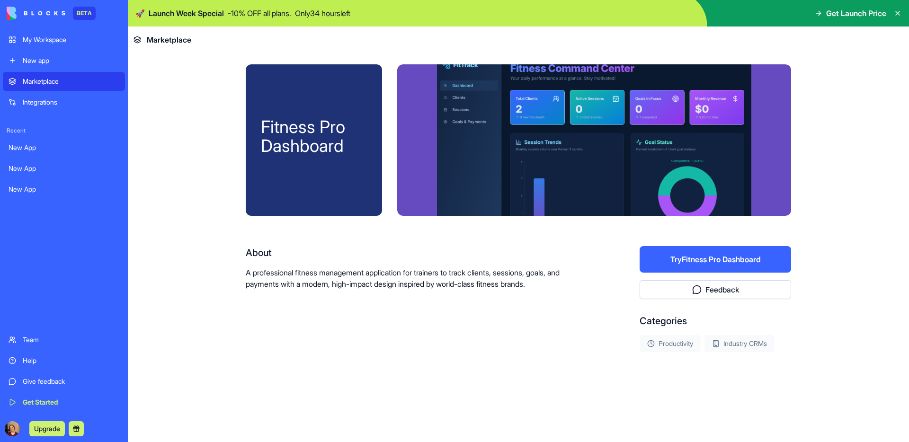 This screenshot has height=442, width=909. Describe the element at coordinates (64, 361) in the screenshot. I see `a: Help` at that location.